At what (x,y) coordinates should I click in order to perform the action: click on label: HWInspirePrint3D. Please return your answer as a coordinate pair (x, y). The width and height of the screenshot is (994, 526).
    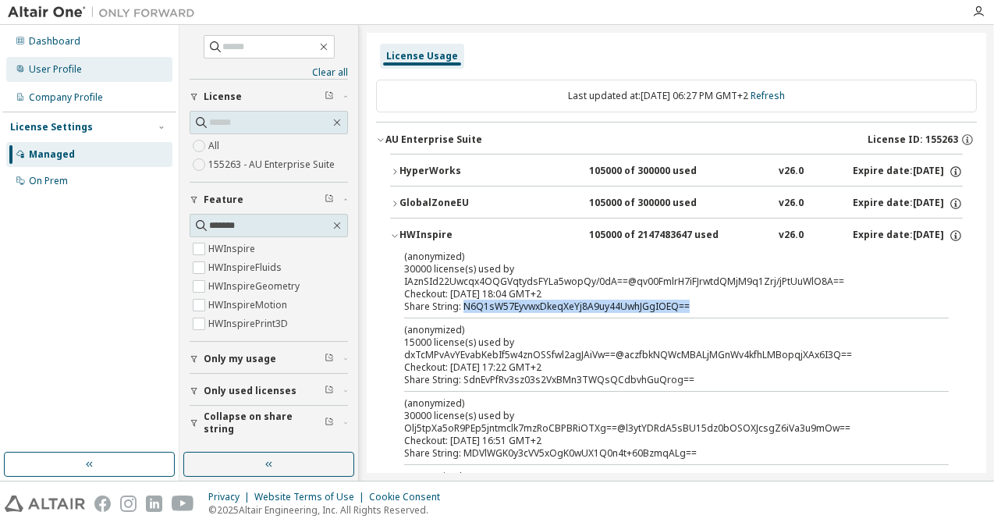
    Looking at the image, I should click on (250, 324).